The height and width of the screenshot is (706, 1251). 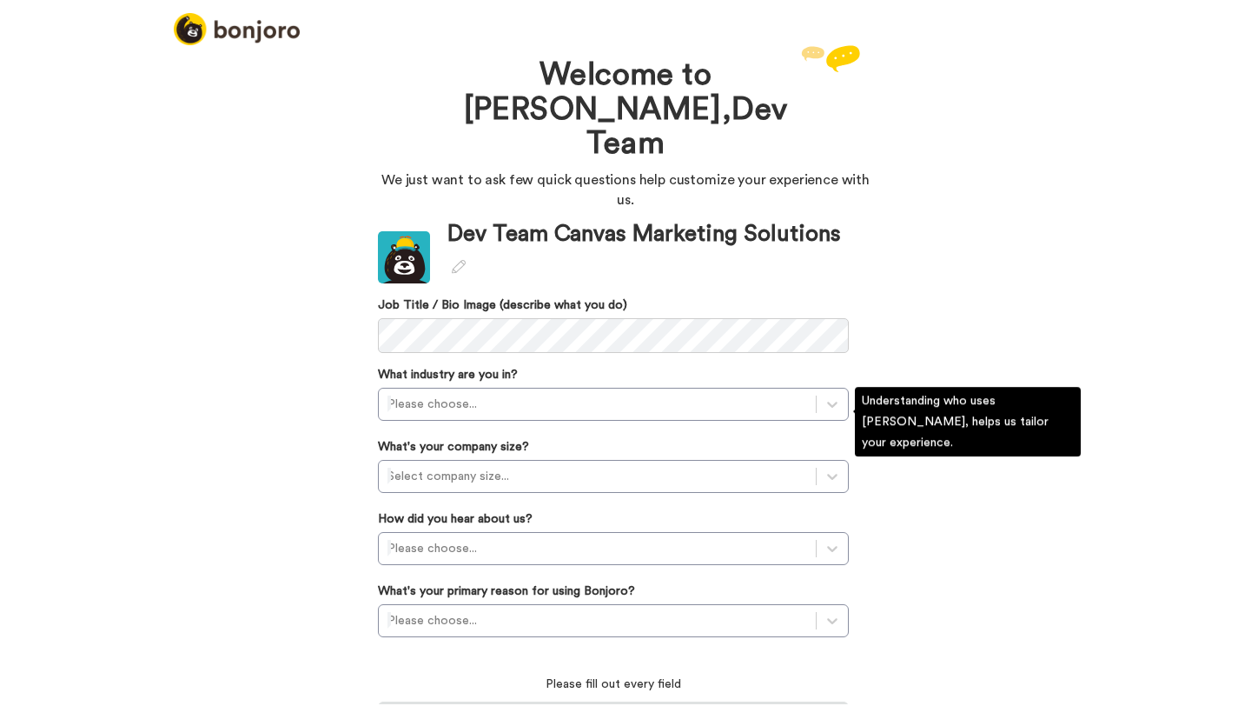 What do you see at coordinates (507, 591) in the screenshot?
I see `label: What's your primary reason for using Bonjoro?` at bounding box center [507, 591].